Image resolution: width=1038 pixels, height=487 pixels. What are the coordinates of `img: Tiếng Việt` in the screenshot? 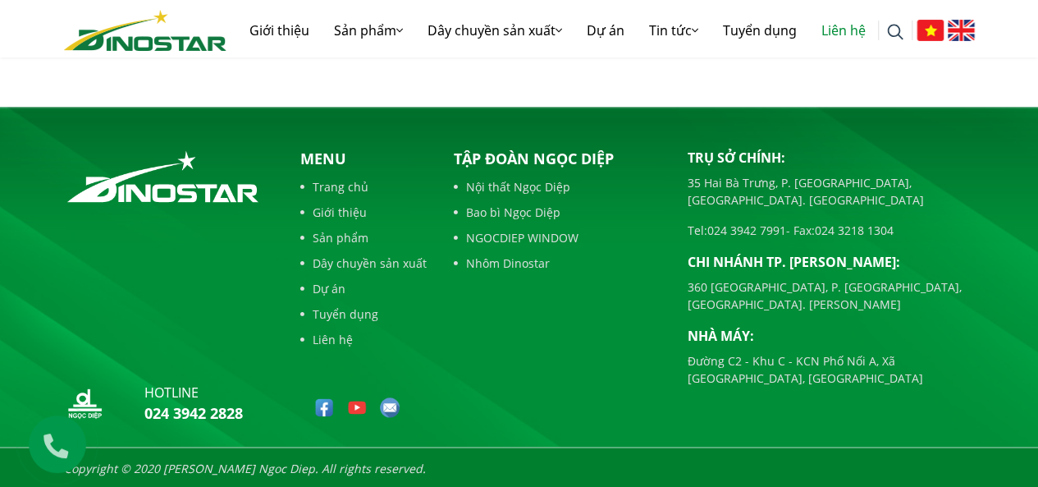 It's located at (930, 30).